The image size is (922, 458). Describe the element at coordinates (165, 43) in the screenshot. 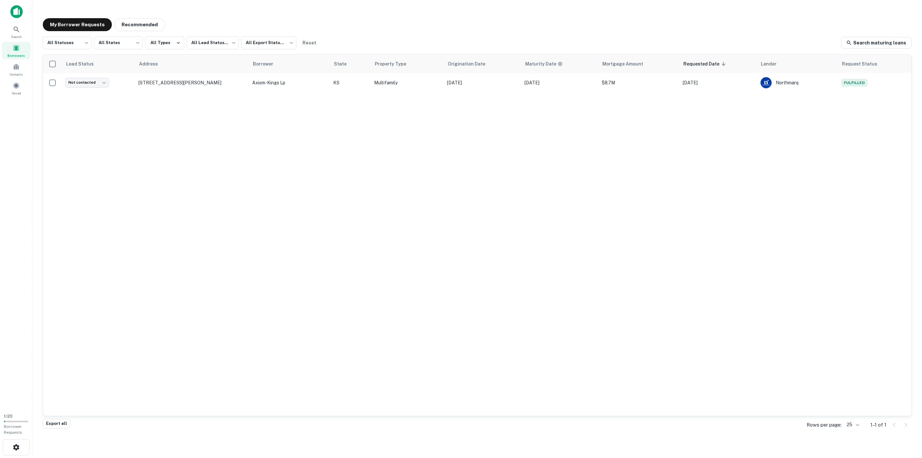

I see `button: All Types` at that location.